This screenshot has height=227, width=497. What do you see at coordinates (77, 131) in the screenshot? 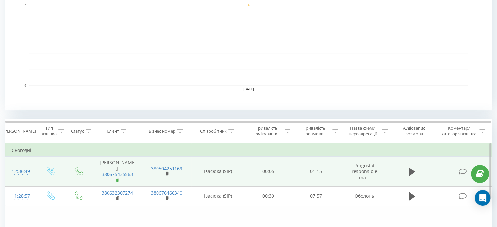
I see `div: Статус` at bounding box center [77, 131].